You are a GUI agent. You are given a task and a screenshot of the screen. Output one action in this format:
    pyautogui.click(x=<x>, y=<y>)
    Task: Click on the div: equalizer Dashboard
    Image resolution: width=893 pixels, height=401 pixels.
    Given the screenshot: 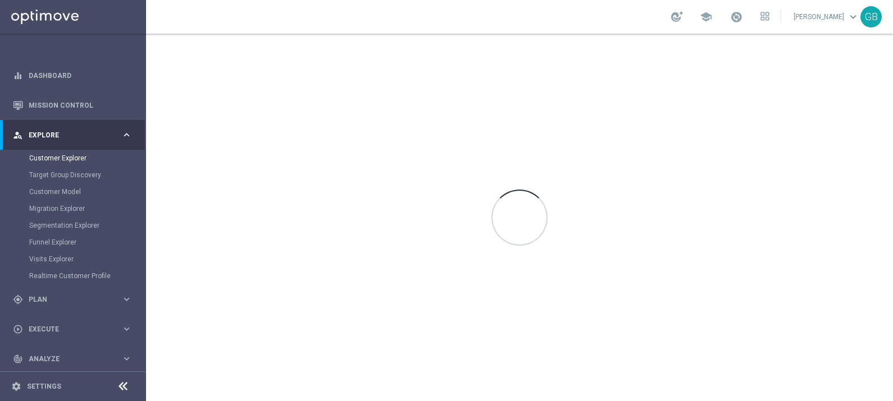 What is the action you would take?
    pyautogui.click(x=72, y=76)
    